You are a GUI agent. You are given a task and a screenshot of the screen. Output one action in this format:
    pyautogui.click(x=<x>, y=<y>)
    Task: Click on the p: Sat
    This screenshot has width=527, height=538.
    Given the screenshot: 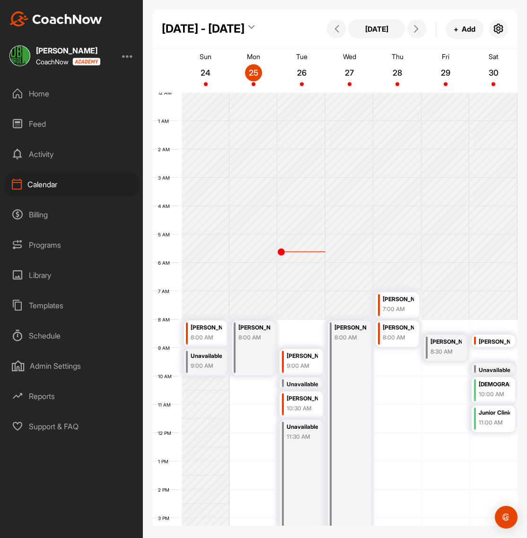 What is the action you would take?
    pyautogui.click(x=493, y=56)
    